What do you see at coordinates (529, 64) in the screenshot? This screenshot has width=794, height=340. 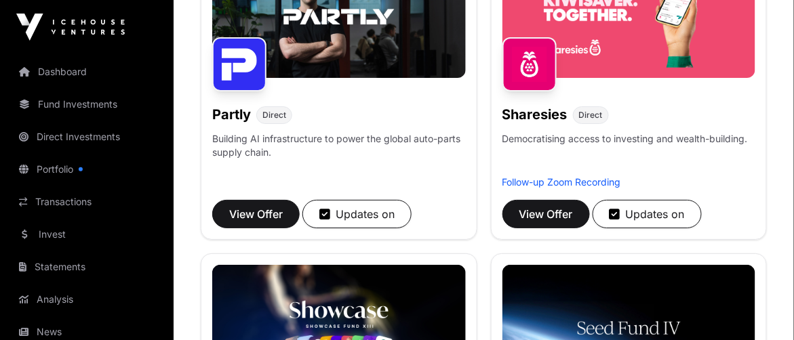 I see `img: Sharesies` at bounding box center [529, 64].